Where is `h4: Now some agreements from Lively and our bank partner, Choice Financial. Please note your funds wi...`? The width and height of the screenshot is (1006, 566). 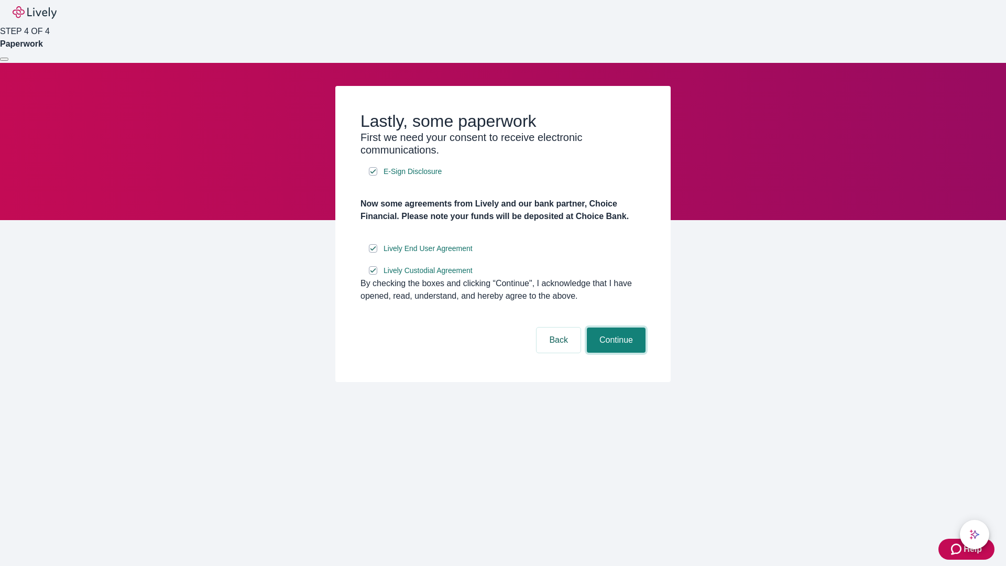 h4: Now some agreements from Lively and our bank partner, Choice Financial. Please note your funds wi... is located at coordinates (503, 210).